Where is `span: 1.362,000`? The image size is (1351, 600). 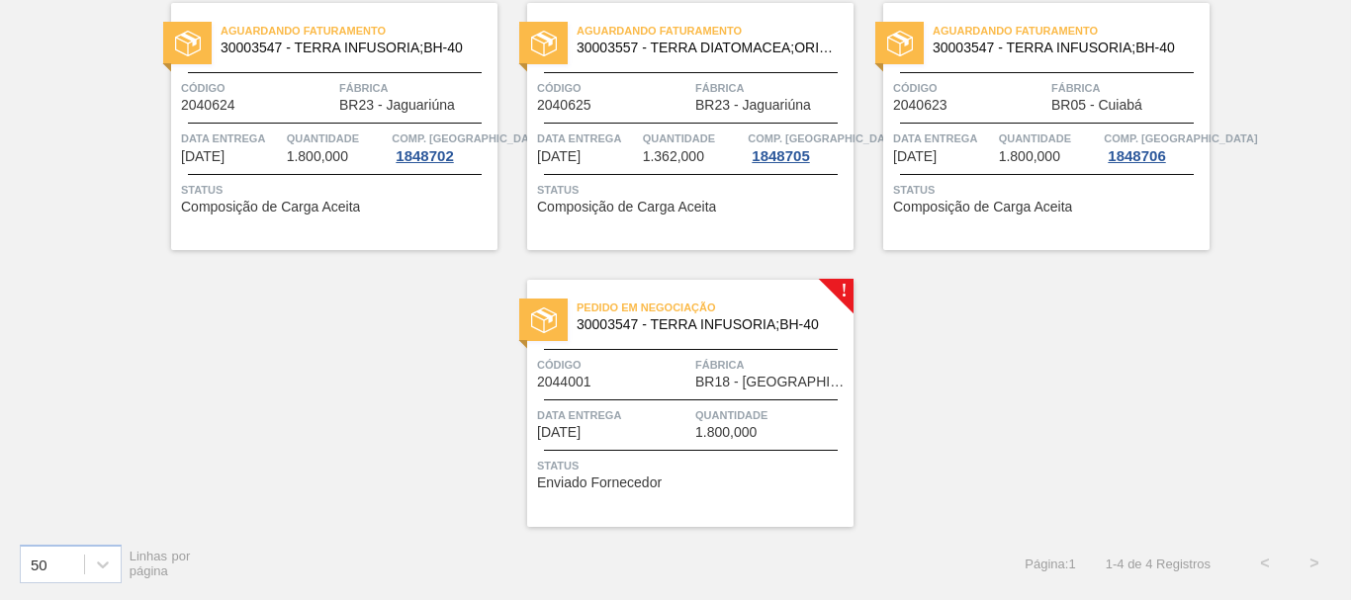 span: 1.362,000 is located at coordinates (673, 156).